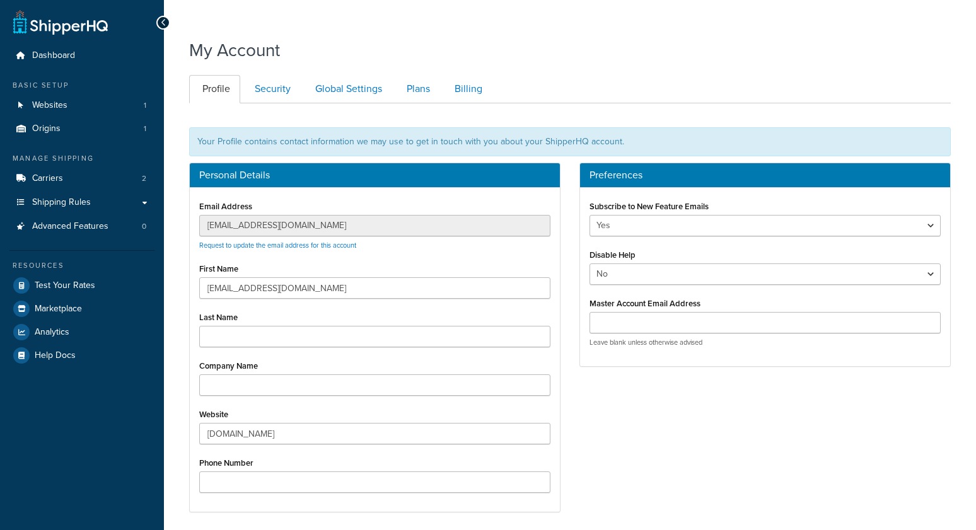  I want to click on li: Analytics, so click(82, 332).